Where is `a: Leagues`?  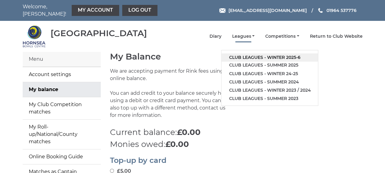
a: Leagues is located at coordinates (243, 36).